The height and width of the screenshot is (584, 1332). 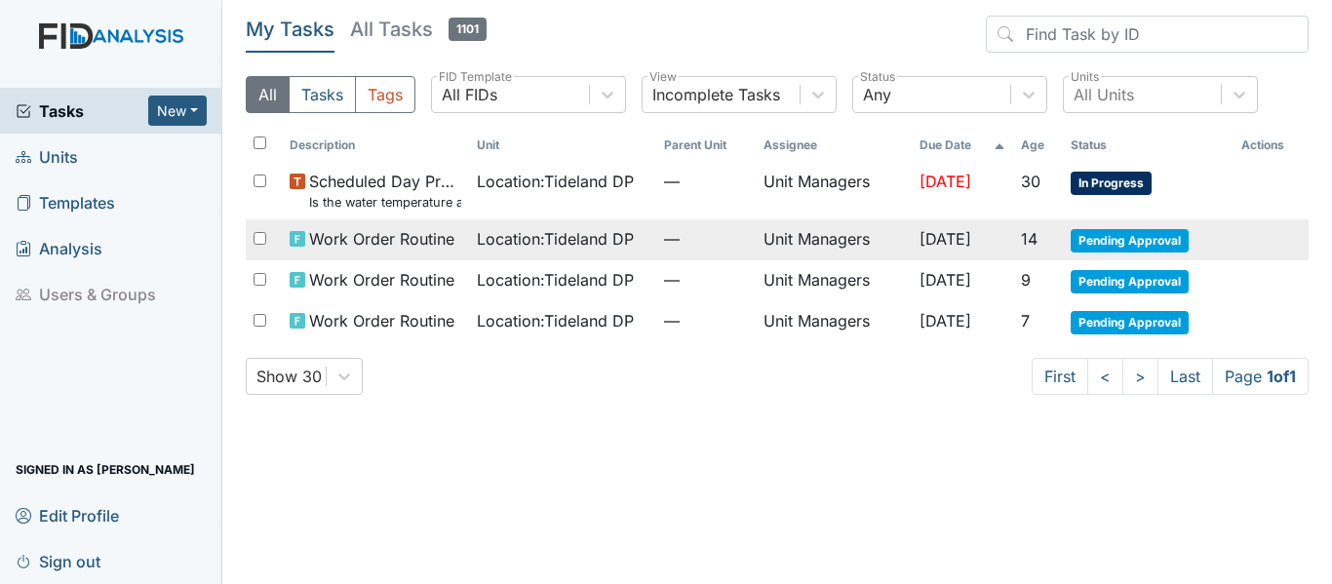 What do you see at coordinates (1170, 376) in the screenshot?
I see `nav: task-pagination` at bounding box center [1170, 376].